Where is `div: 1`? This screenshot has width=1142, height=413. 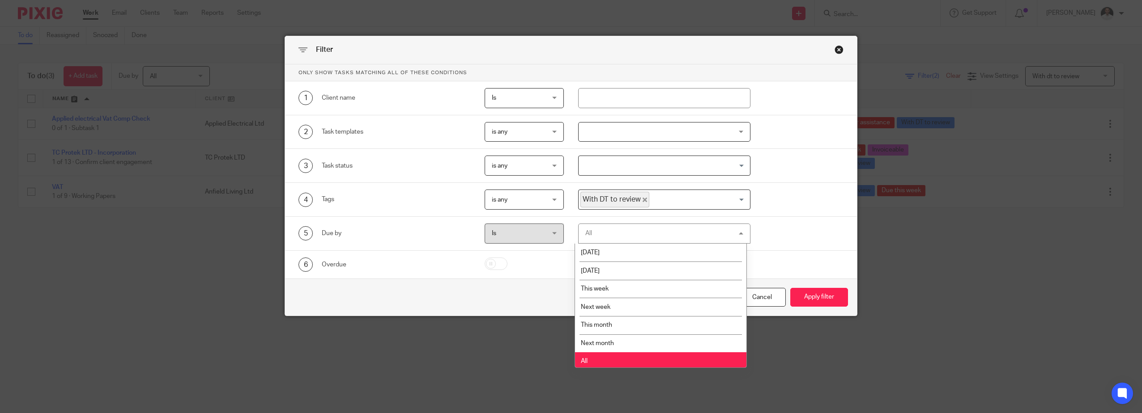 div: 1 is located at coordinates (306, 98).